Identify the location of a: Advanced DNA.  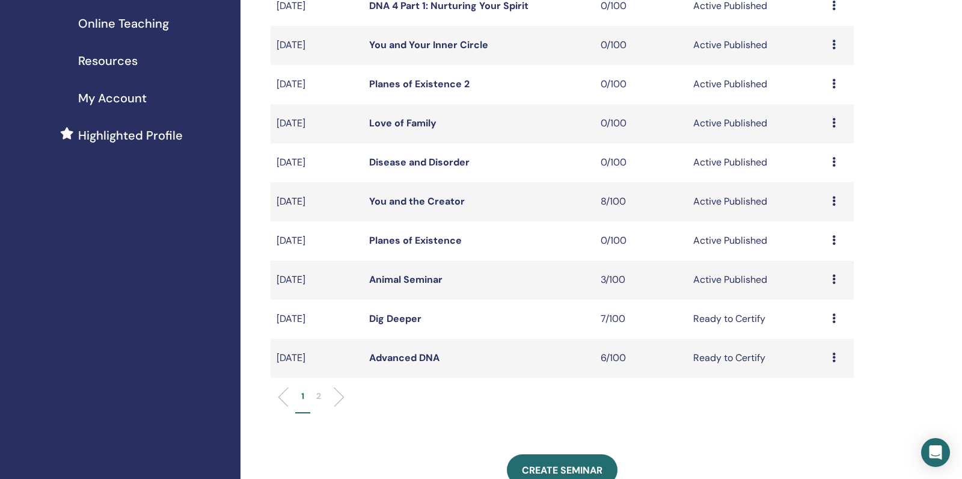
(404, 357).